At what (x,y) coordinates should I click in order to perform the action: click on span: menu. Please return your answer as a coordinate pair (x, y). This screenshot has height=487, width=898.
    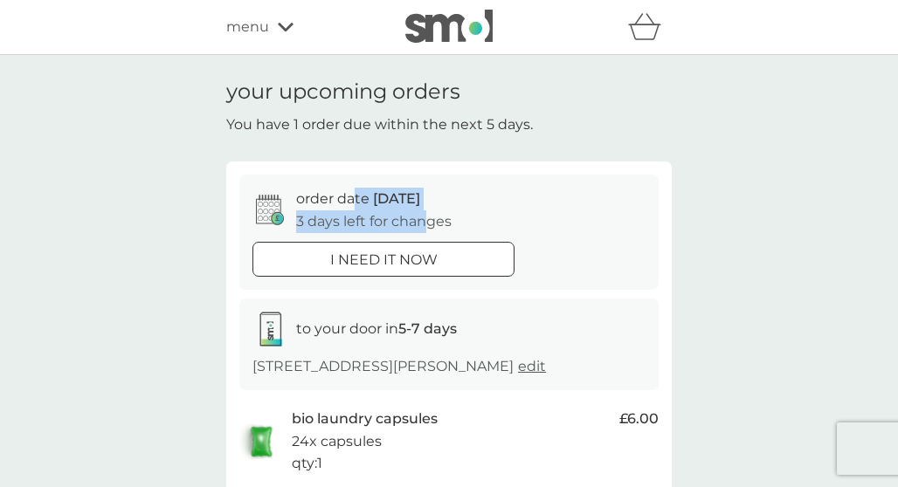
    Looking at the image, I should click on (247, 27).